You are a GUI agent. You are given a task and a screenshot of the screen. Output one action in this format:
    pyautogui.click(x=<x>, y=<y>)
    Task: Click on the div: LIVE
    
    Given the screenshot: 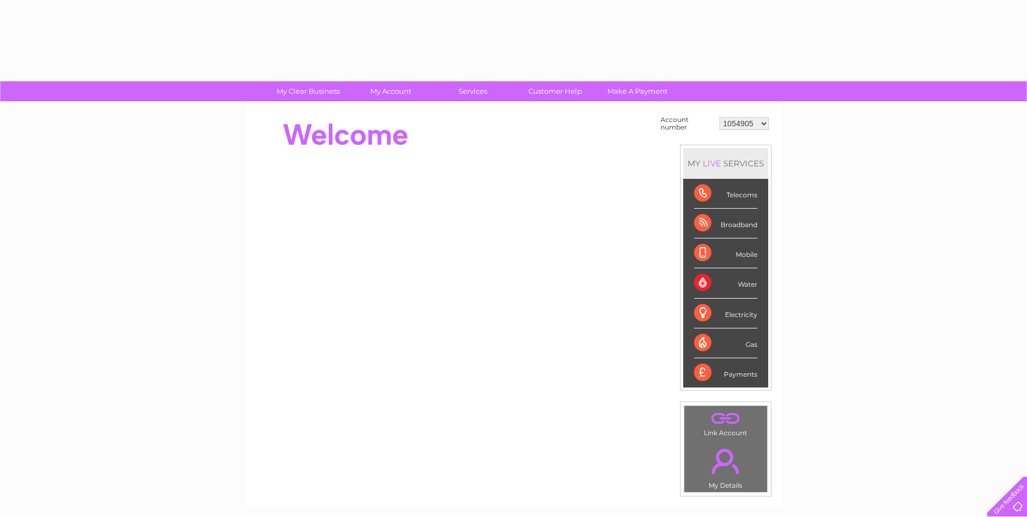 What is the action you would take?
    pyautogui.click(x=712, y=163)
    